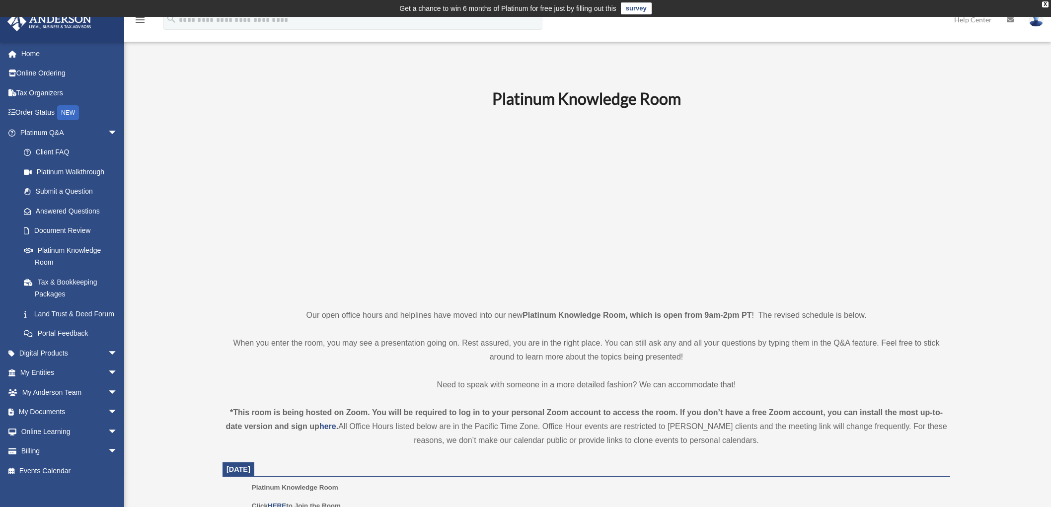 The height and width of the screenshot is (507, 1051). What do you see at coordinates (140, 21) in the screenshot?
I see `a: menu` at bounding box center [140, 21].